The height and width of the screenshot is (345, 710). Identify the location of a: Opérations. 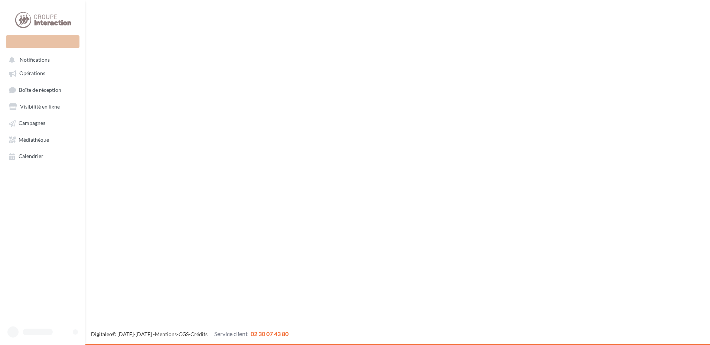
(43, 73).